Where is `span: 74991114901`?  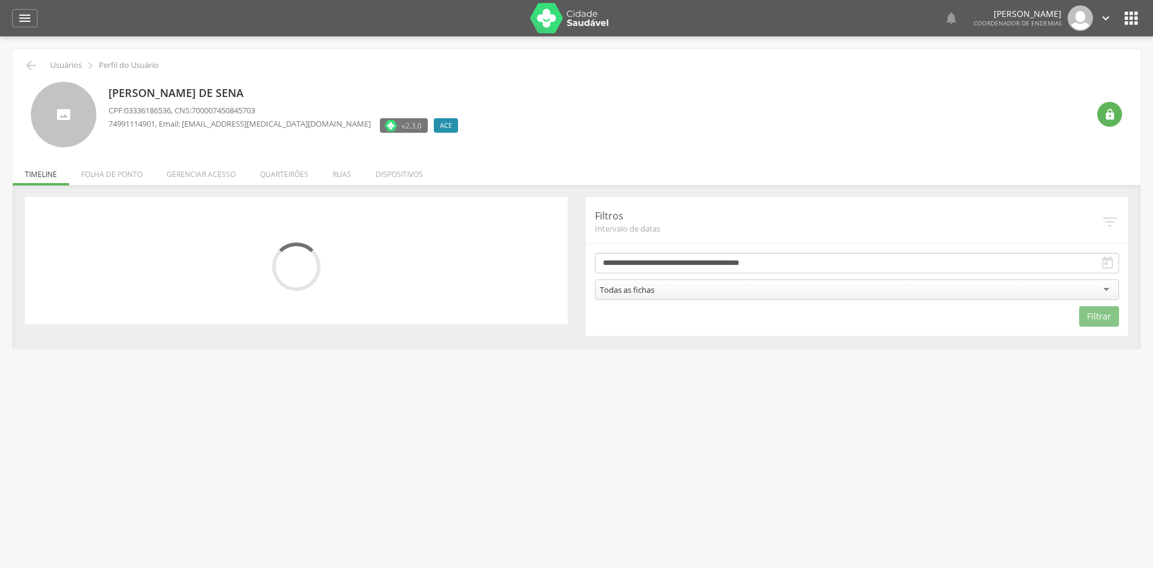
span: 74991114901 is located at coordinates (131, 124).